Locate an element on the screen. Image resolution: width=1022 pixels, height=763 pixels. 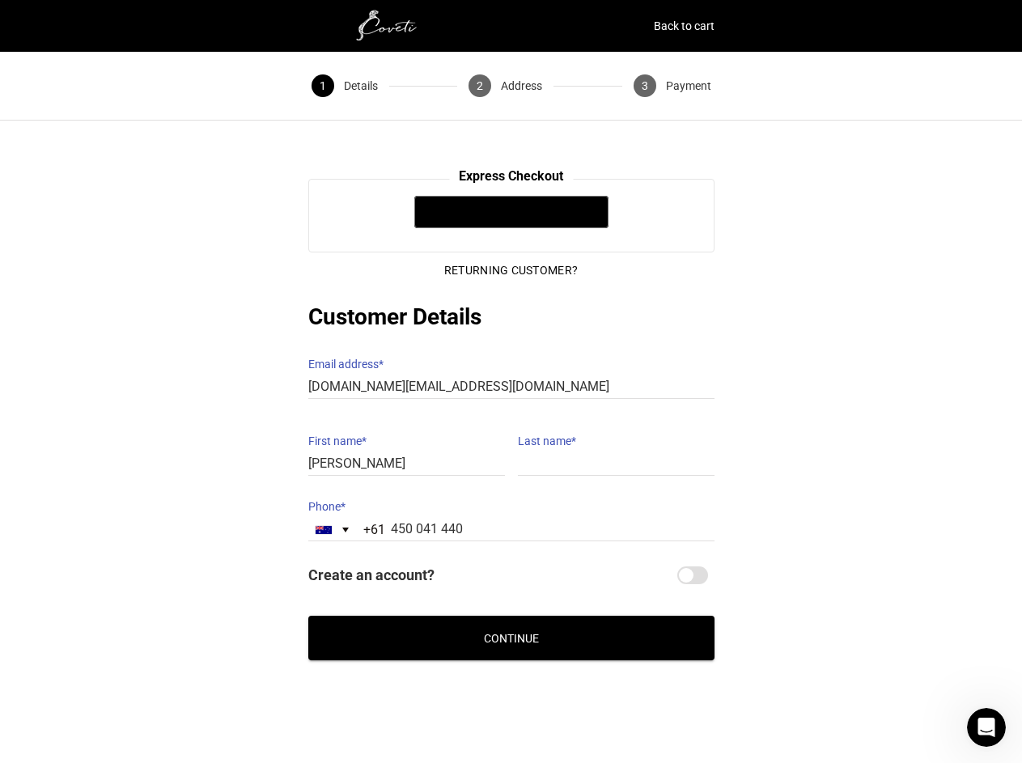
label: Email address is located at coordinates (511, 364).